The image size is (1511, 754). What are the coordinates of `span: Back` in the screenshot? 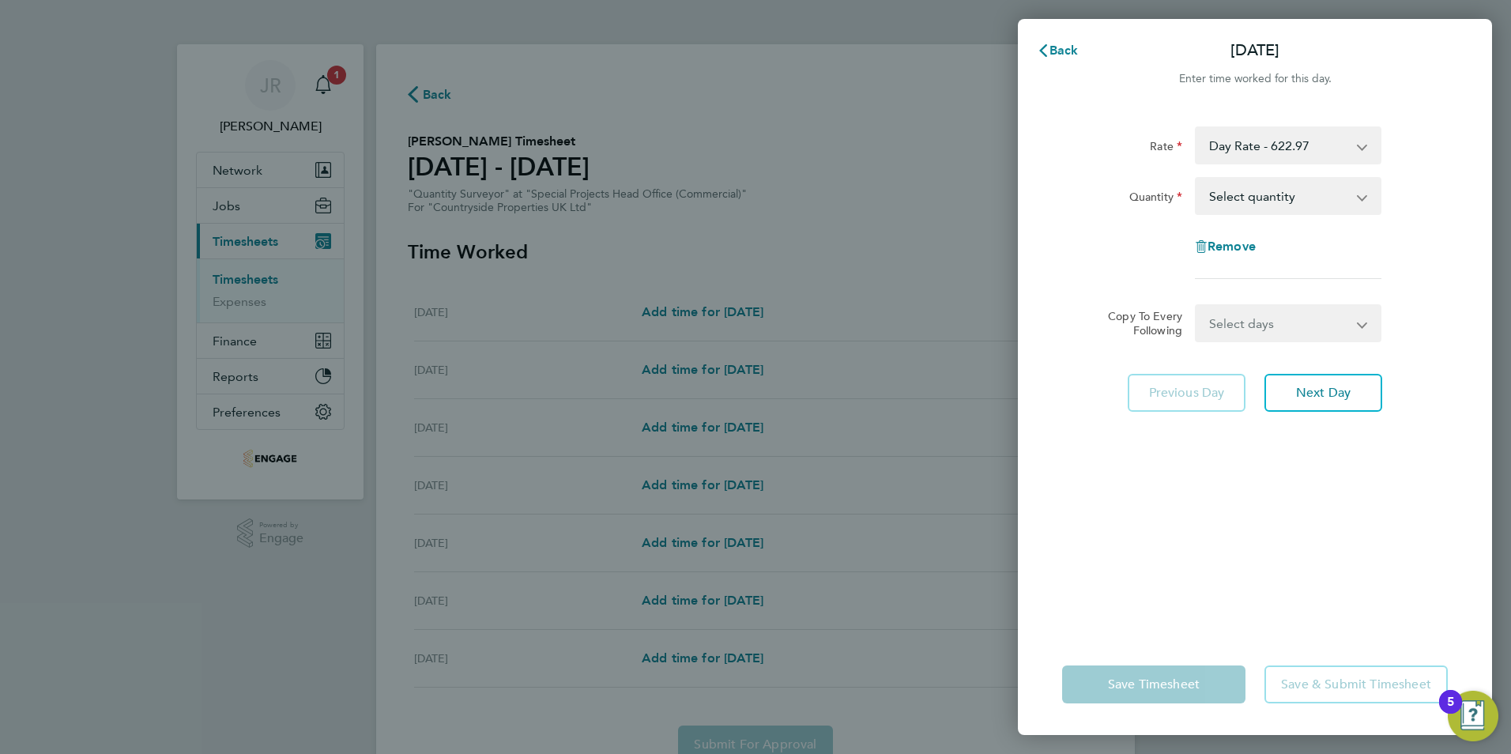 It's located at (1064, 50).